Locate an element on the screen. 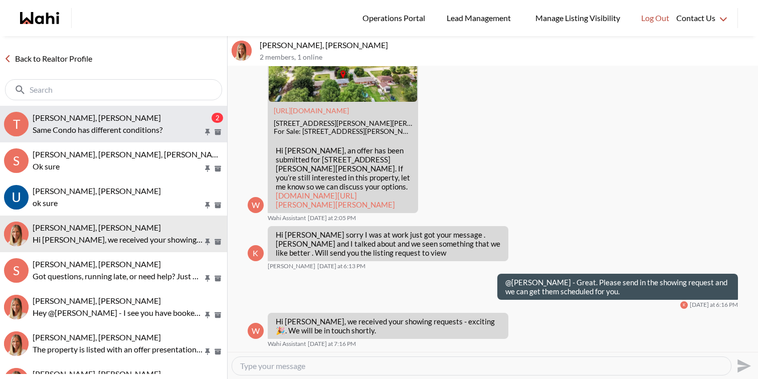  button: Send is located at coordinates (742, 365).